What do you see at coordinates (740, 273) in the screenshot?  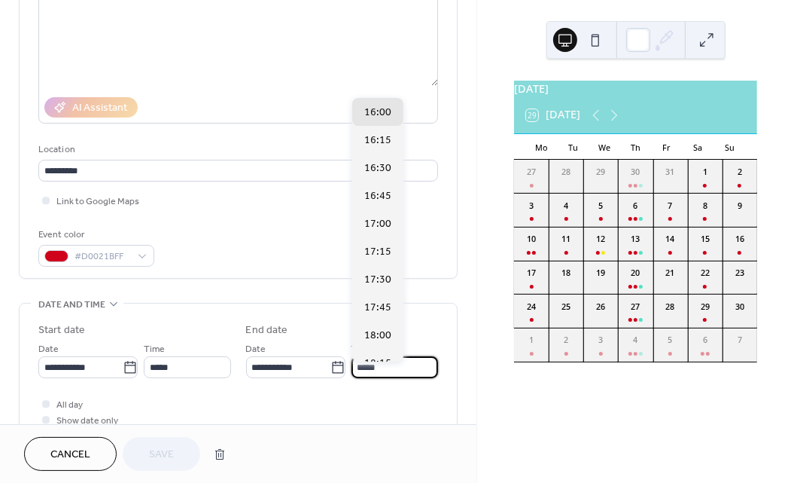 I see `div: 23` at bounding box center [740, 273].